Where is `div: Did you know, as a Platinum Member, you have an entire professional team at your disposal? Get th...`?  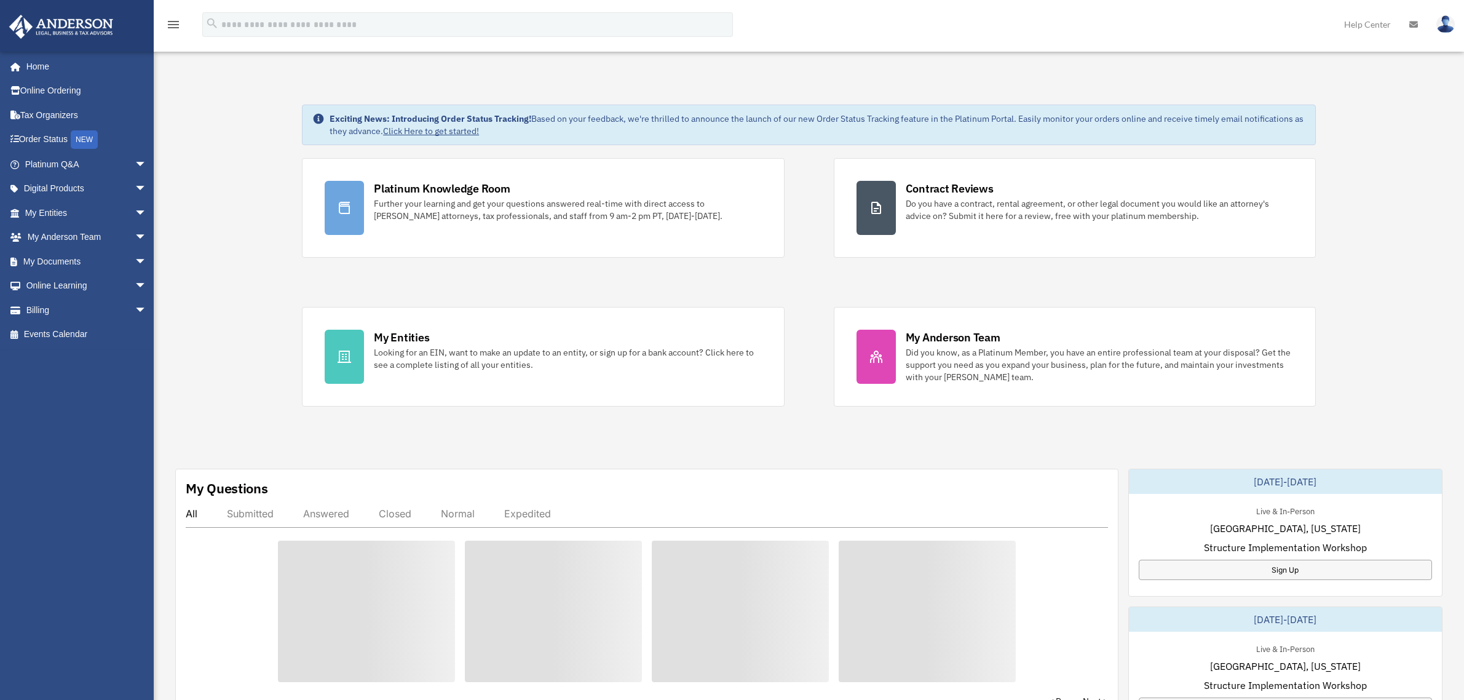 div: Did you know, as a Platinum Member, you have an entire professional team at your disposal? Get th... is located at coordinates (1100, 365).